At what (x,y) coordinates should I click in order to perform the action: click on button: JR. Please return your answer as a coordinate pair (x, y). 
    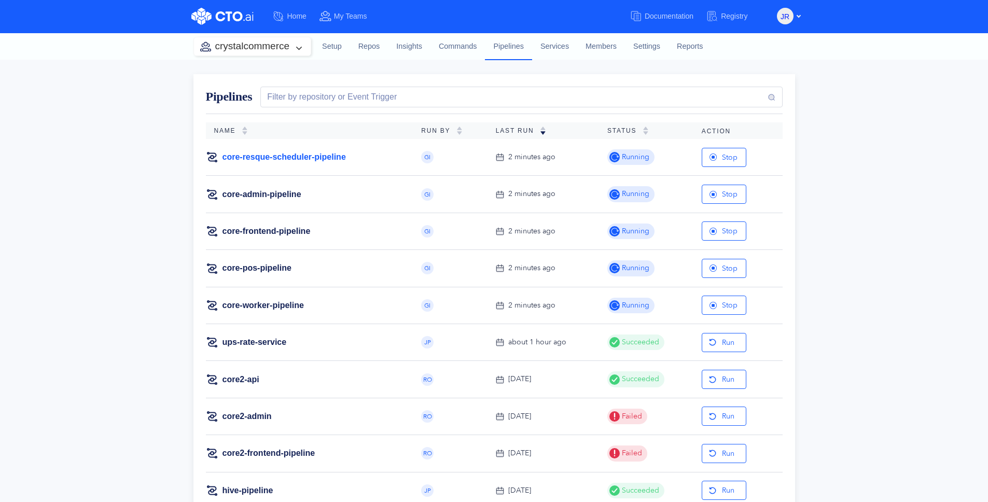
    Looking at the image, I should click on (785, 16).